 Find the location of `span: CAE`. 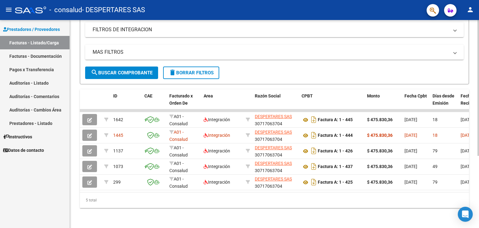

span: CAE is located at coordinates (149, 96).